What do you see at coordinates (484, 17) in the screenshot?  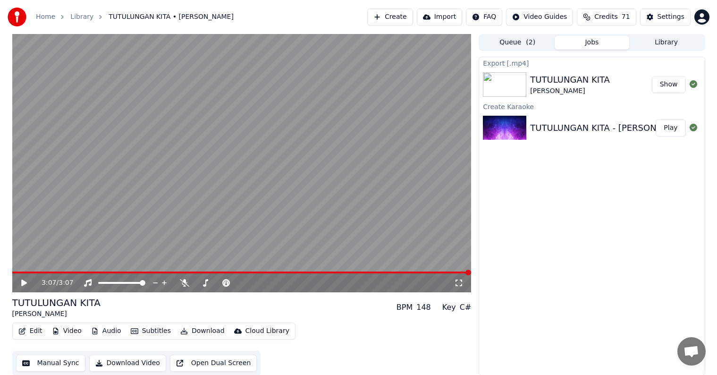 I see `button: FAQ` at bounding box center [484, 17].